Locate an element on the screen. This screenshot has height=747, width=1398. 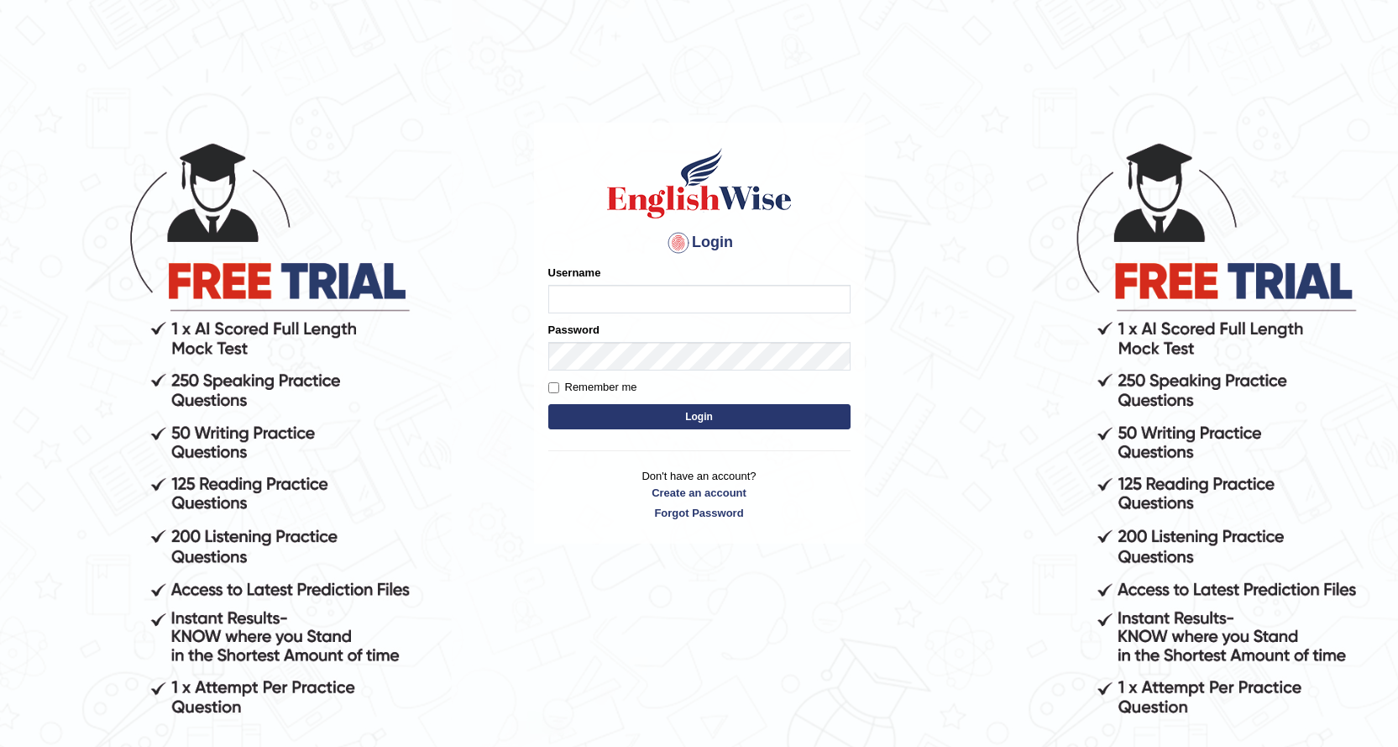
p: Don't have an account? is located at coordinates (699, 494).